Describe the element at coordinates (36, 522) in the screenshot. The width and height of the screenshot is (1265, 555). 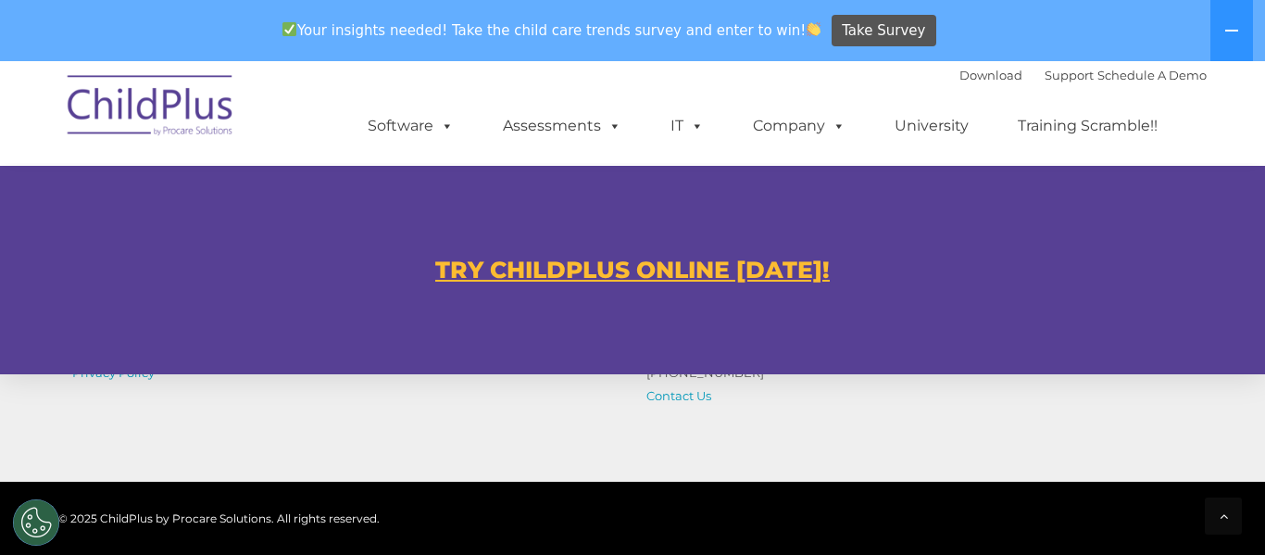
I see `button: Cookies Settings` at that location.